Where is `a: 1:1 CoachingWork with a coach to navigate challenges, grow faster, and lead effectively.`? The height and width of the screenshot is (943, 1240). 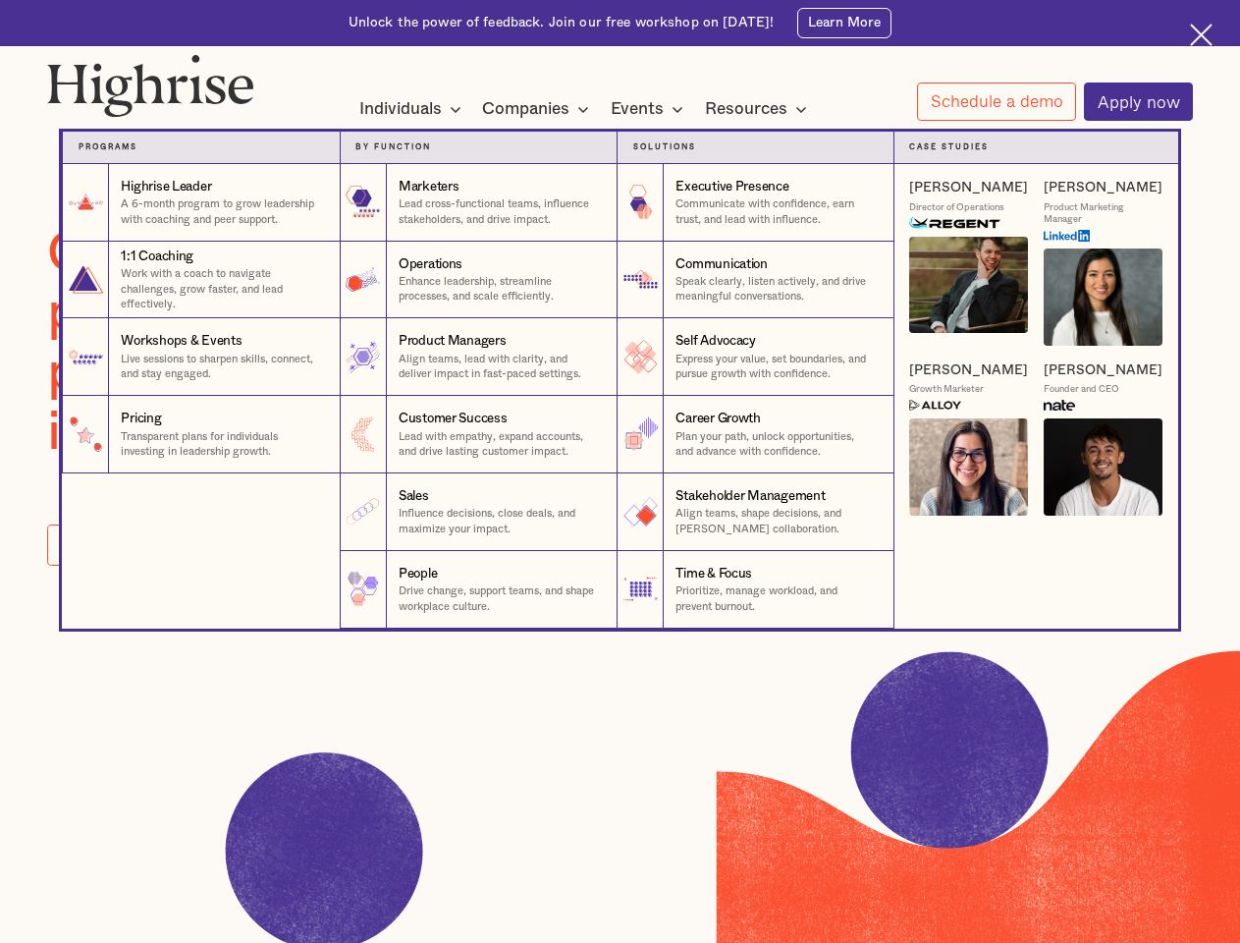 a: 1:1 CoachingWork with a coach to navigate challenges, grow faster, and lead effectively. is located at coordinates (200, 280).